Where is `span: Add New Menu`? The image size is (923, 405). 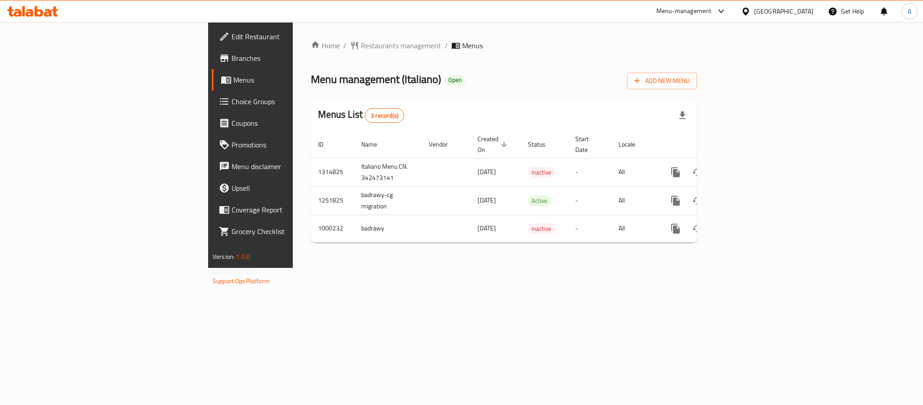
span: Add New Menu is located at coordinates (662, 81).